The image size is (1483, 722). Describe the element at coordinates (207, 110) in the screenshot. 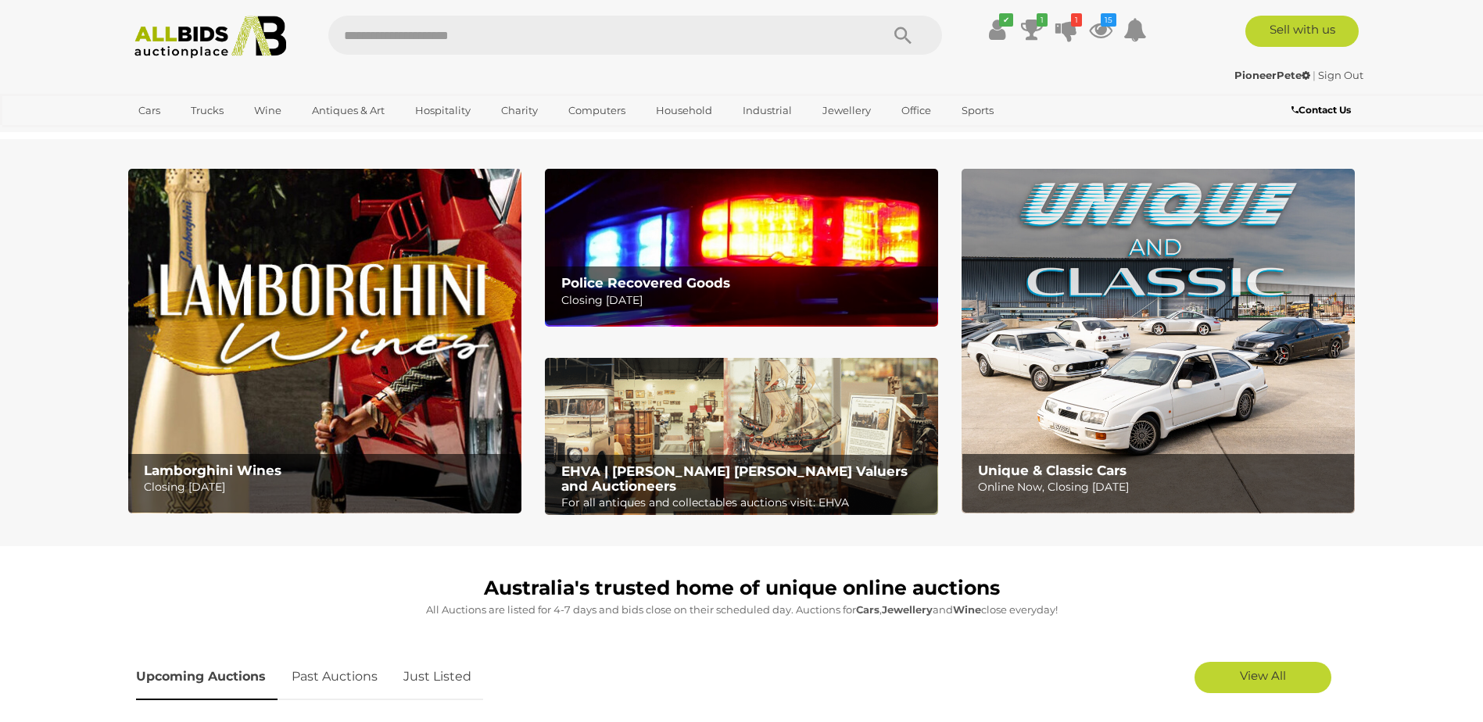

I see `a: Trucks` at that location.